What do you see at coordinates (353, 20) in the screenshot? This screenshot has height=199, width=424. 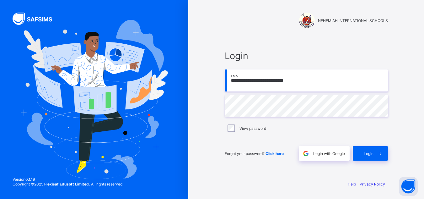 I see `span: NEHEMIAH INTERNATIONAL SCHOOLS` at bounding box center [353, 20].